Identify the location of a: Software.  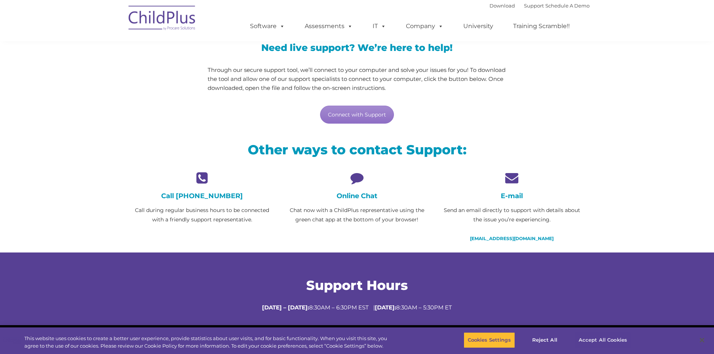
(267, 26).